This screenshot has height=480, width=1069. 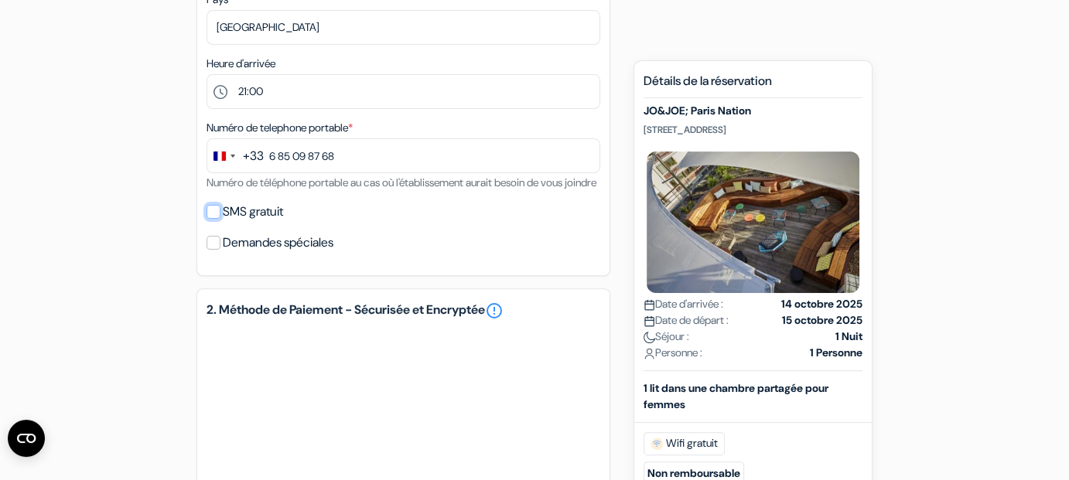 What do you see at coordinates (836, 353) in the screenshot?
I see `strong: 1 Personne` at bounding box center [836, 353].